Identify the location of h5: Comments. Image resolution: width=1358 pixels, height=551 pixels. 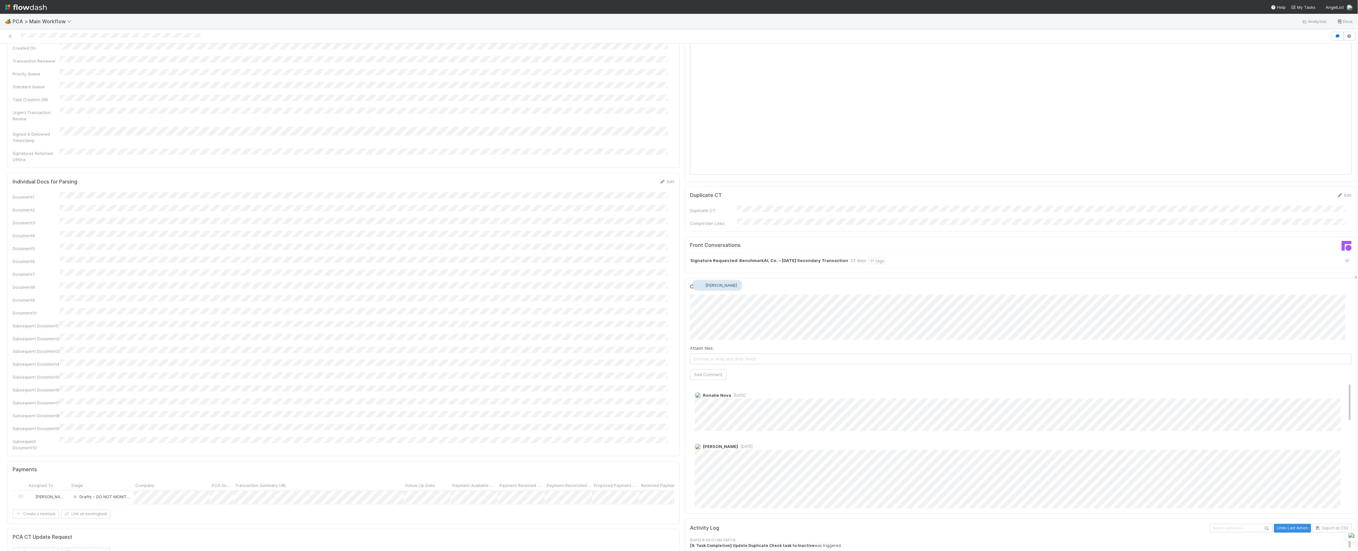
(1021, 287).